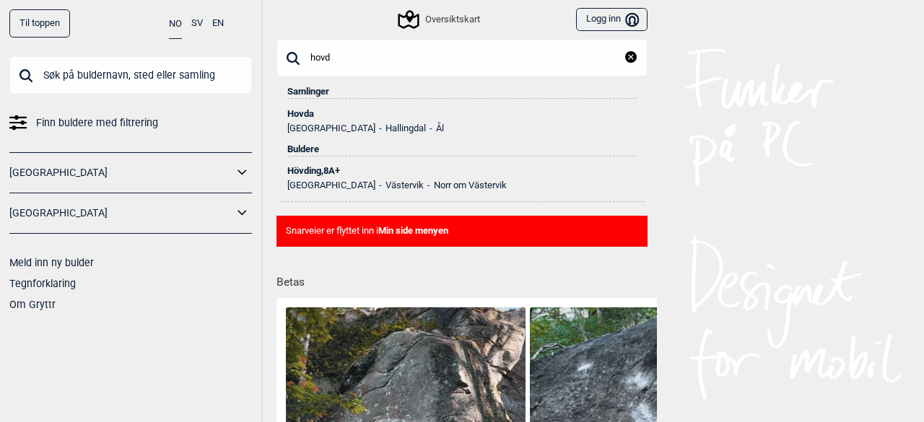 The height and width of the screenshot is (422, 924). What do you see at coordinates (440, 19) in the screenshot?
I see `div: Oversiktskart` at bounding box center [440, 19].